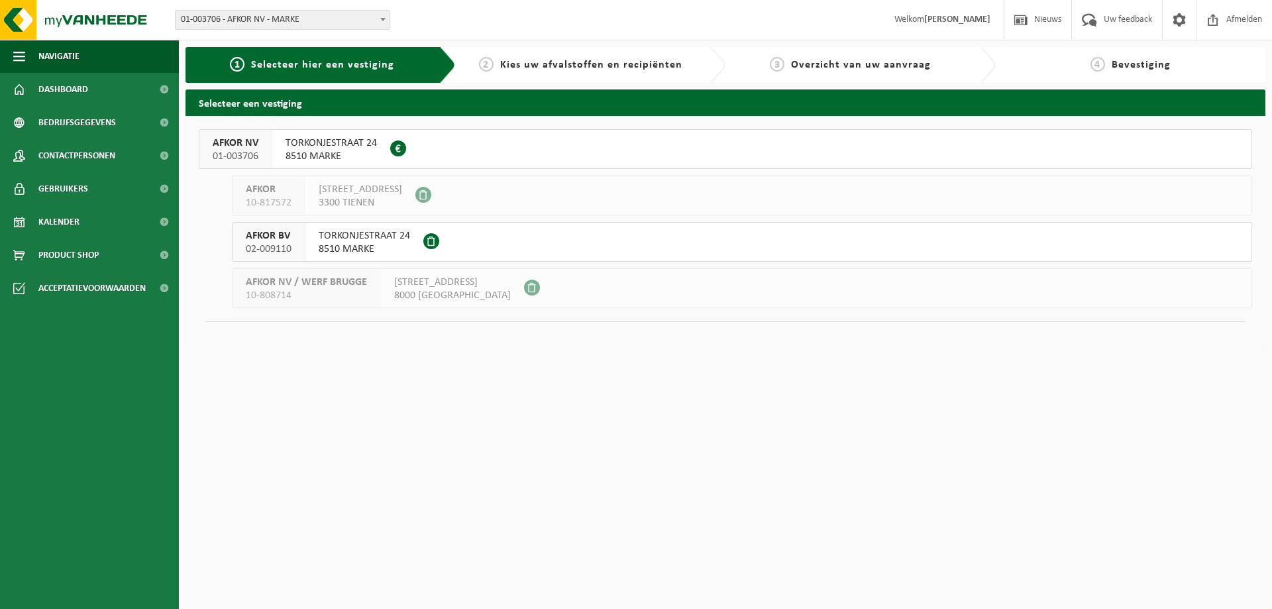 The height and width of the screenshot is (609, 1272). I want to click on span: 1, so click(237, 64).